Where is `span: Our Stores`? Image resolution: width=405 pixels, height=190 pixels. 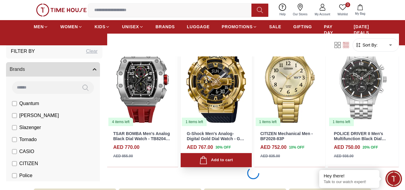
span: Our Stores is located at coordinates (300, 14).